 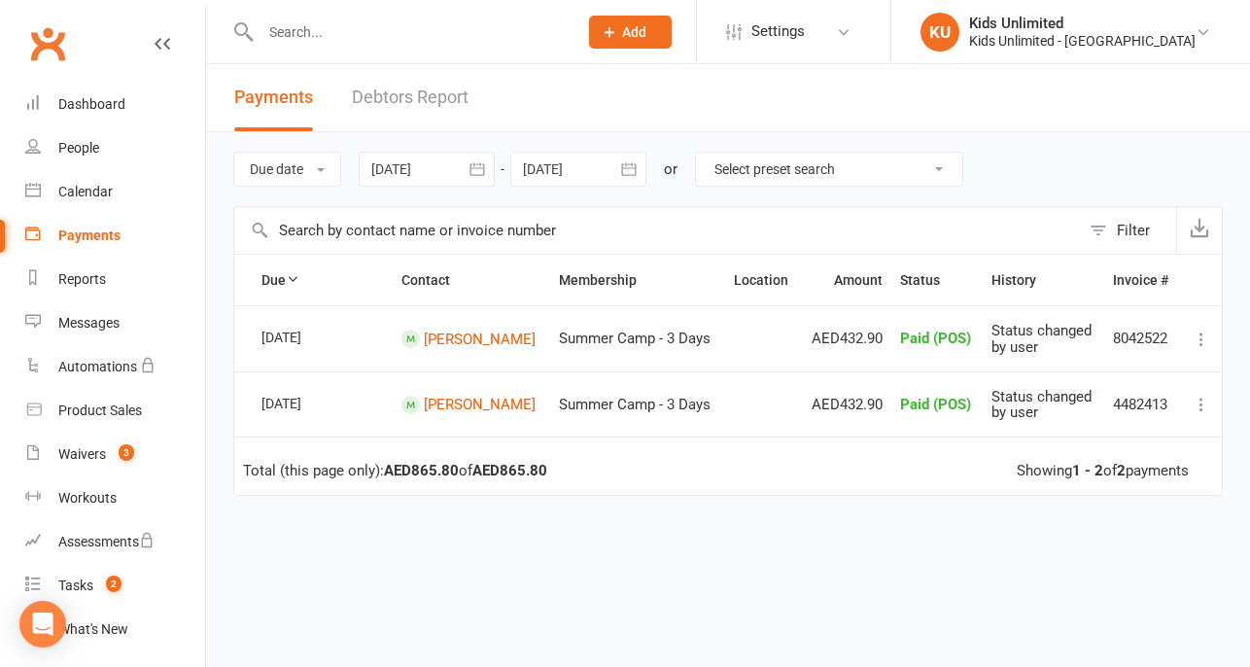 What do you see at coordinates (115, 104) in the screenshot?
I see `a: Dashboard` at bounding box center [115, 104].